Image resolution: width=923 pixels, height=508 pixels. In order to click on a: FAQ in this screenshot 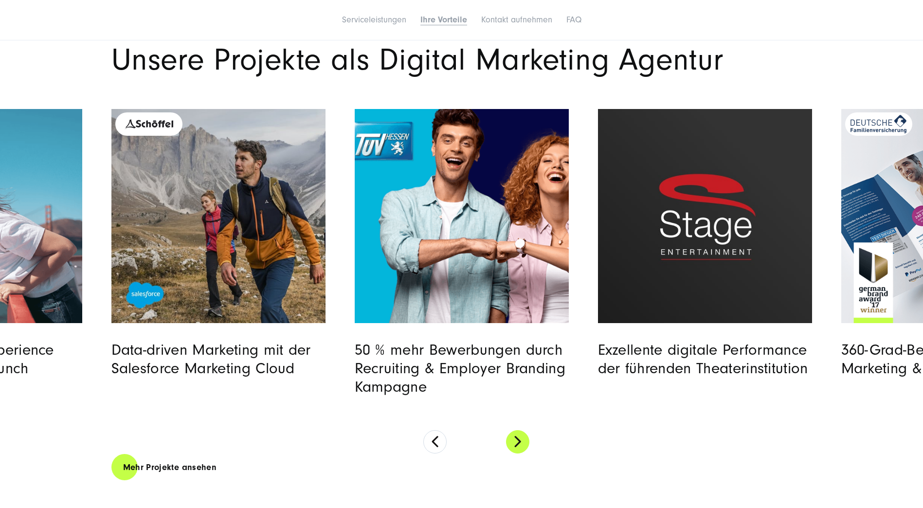, I will do `click(573, 19)`.